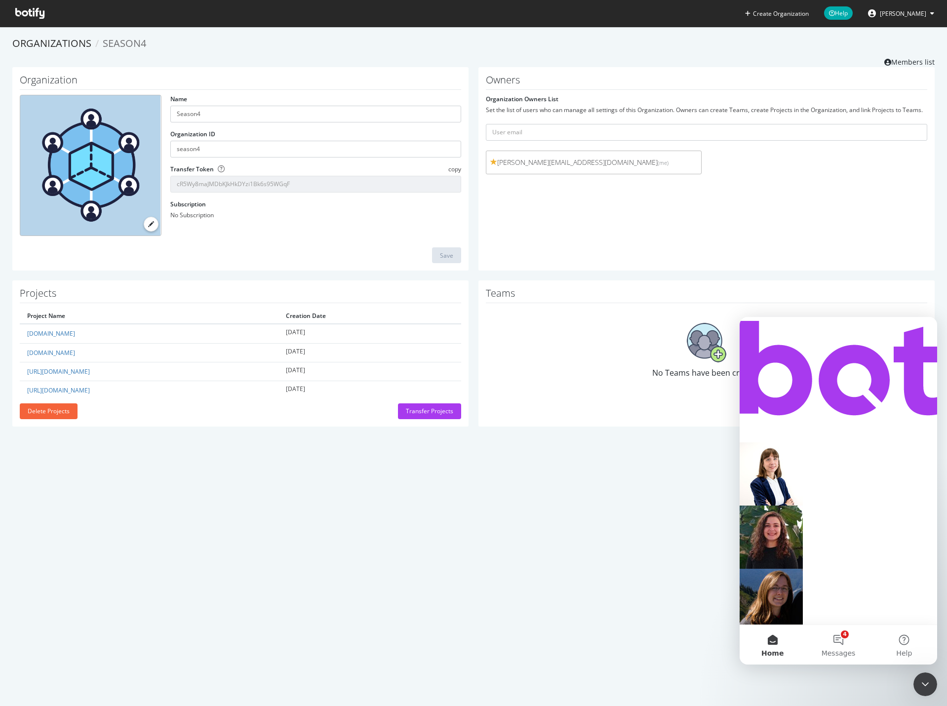  Describe the element at coordinates (663, 162) in the screenshot. I see `small: (me)` at that location.